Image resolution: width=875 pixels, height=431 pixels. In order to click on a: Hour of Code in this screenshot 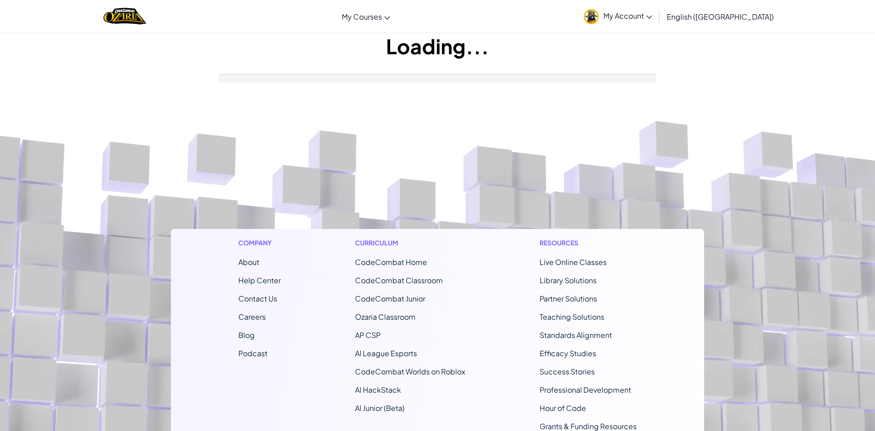, I will do `click(563, 407)`.